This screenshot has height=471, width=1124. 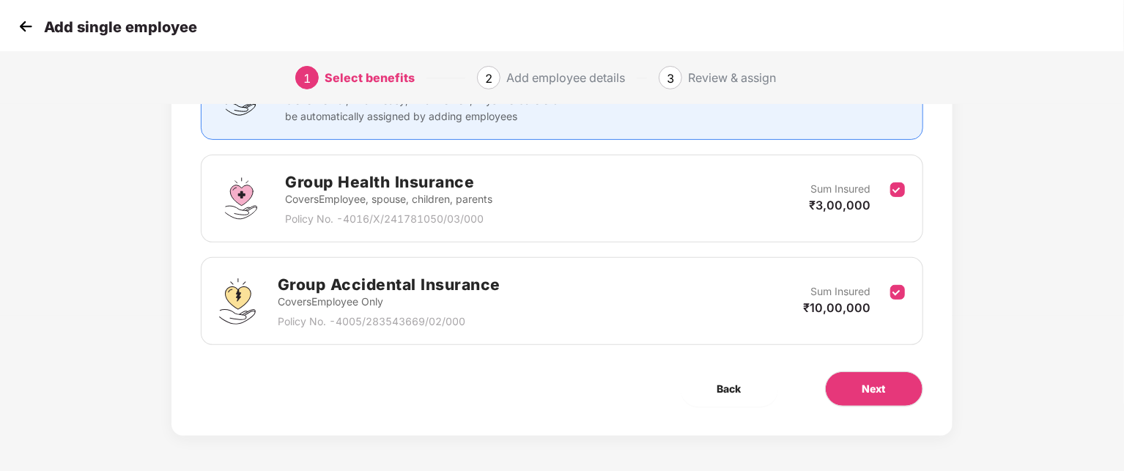 What do you see at coordinates (729, 389) in the screenshot?
I see `span: Back` at bounding box center [729, 389].